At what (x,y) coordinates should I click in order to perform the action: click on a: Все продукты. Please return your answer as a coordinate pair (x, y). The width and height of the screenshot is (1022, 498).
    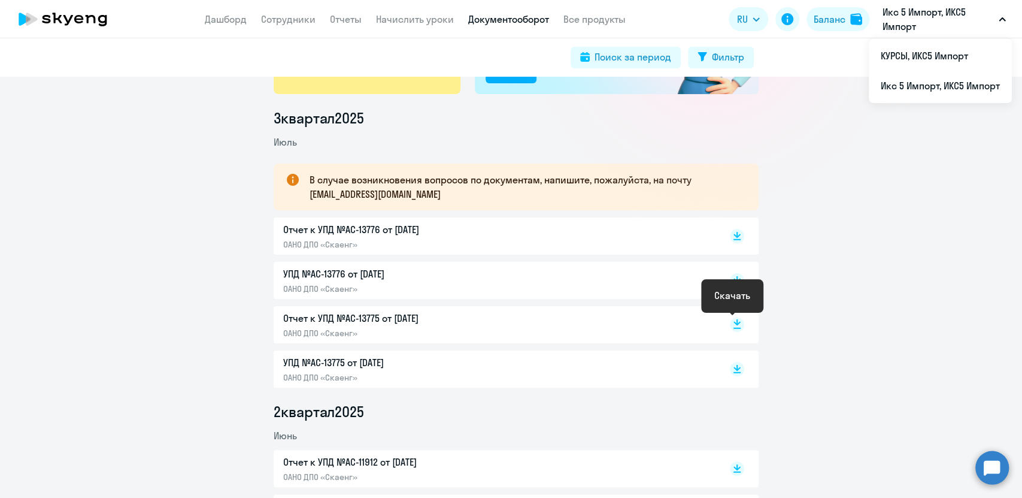
    Looking at the image, I should click on (595, 19).